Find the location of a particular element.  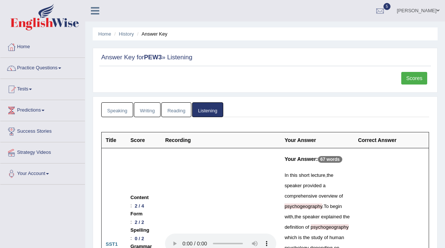

strong: PEW3 is located at coordinates (153, 57).